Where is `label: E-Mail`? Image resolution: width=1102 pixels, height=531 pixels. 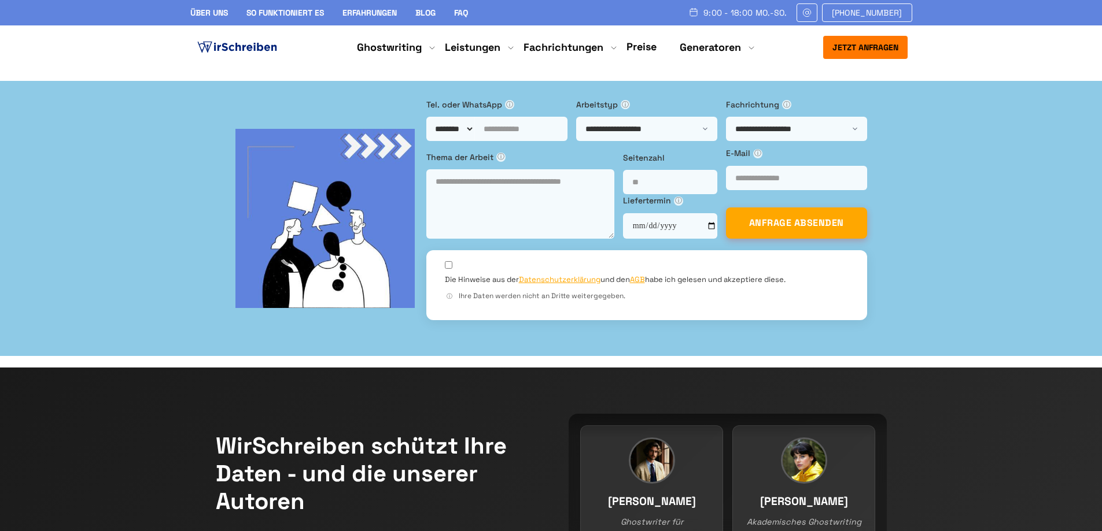 label: E-Mail is located at coordinates (796, 153).